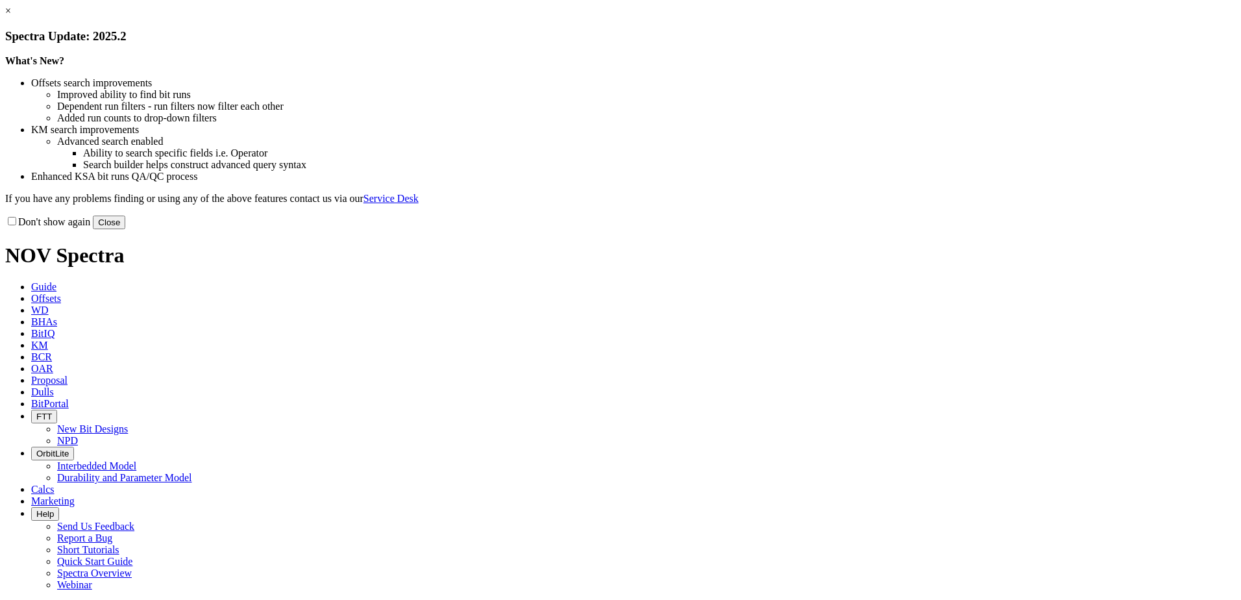  What do you see at coordinates (391, 198) in the screenshot?
I see `a: Service Desk` at bounding box center [391, 198].